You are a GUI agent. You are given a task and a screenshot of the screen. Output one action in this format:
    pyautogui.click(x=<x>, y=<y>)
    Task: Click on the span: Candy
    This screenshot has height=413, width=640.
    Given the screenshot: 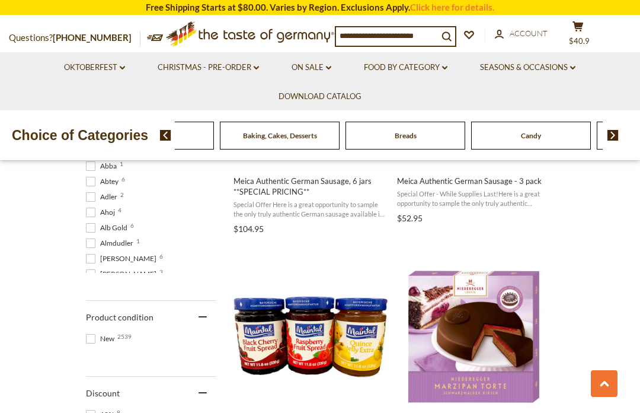 What is the action you would take?
    pyautogui.click(x=531, y=135)
    